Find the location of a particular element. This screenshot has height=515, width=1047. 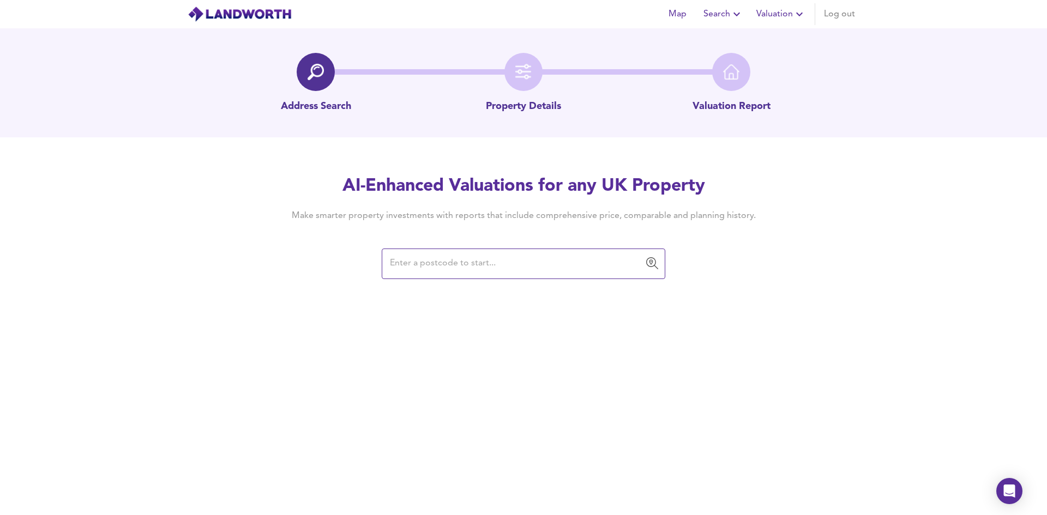

img: search-icon is located at coordinates (316, 72).